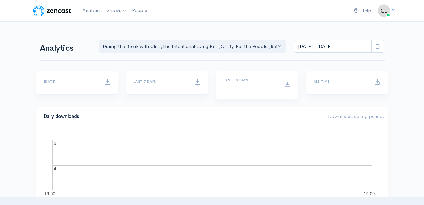 This screenshot has height=205, width=424. I want to click on svg: A chart., so click(212, 165).